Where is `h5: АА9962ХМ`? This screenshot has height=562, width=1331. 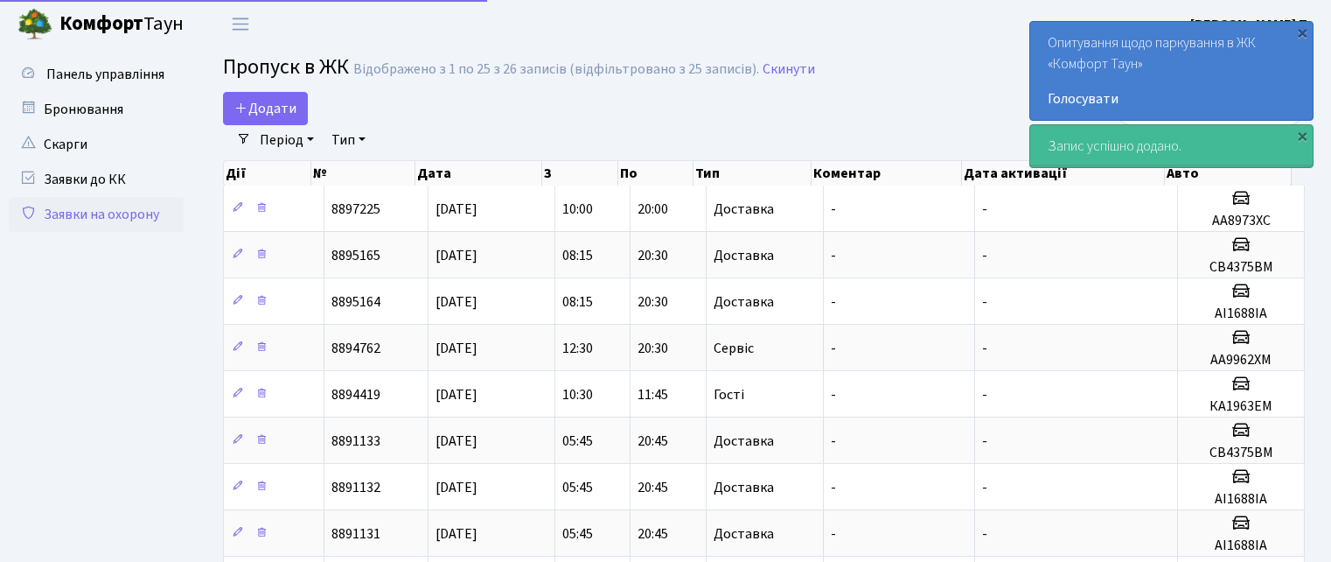 h5: АА9962ХМ is located at coordinates (1241, 360).